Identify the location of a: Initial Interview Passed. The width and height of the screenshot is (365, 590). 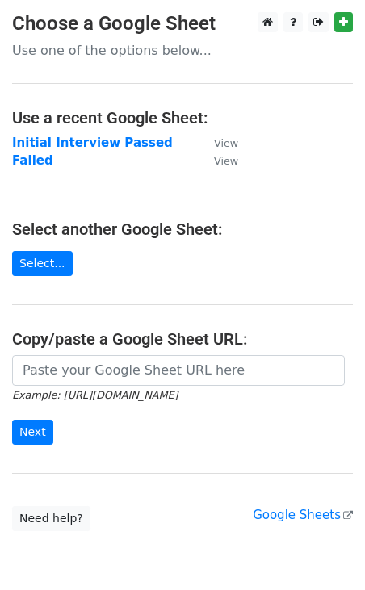
(92, 143).